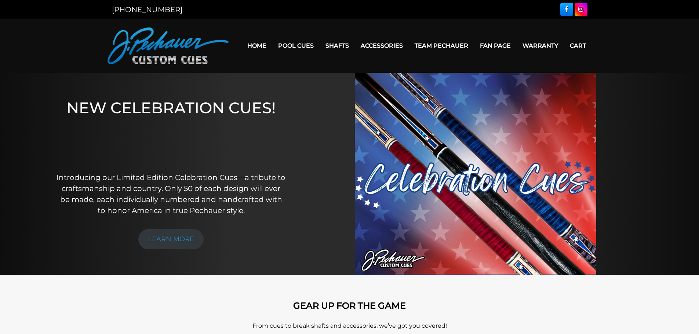 This screenshot has height=334, width=699. What do you see at coordinates (350, 326) in the screenshot?
I see `p: From cues to break shafts and accessories, we’ve got you covered!` at bounding box center [350, 326].